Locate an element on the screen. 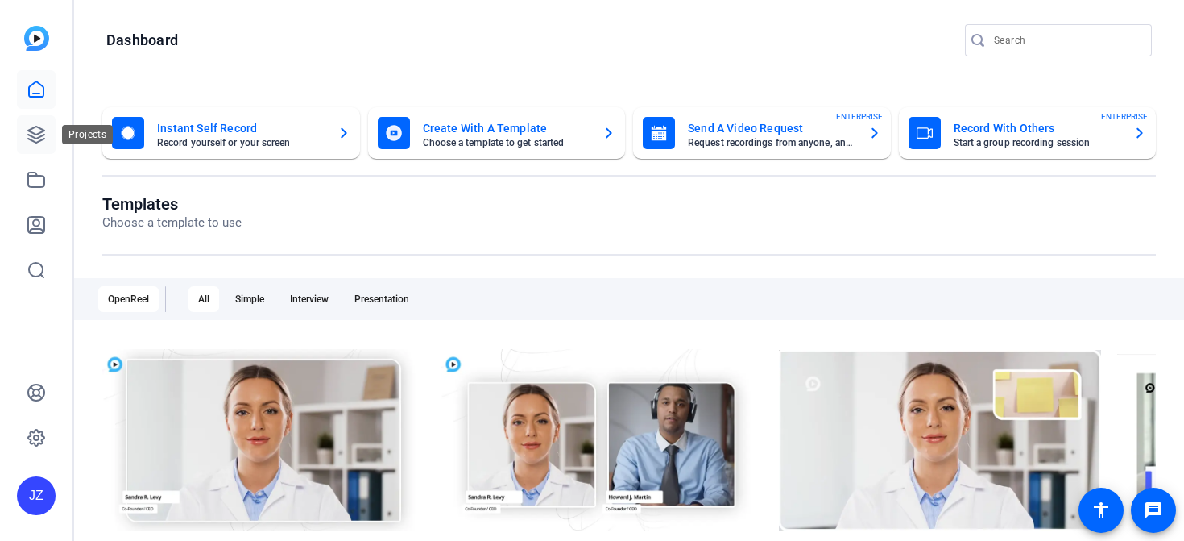 The height and width of the screenshot is (541, 1184). mat-card-title: Record With Others is located at coordinates (1038, 128).